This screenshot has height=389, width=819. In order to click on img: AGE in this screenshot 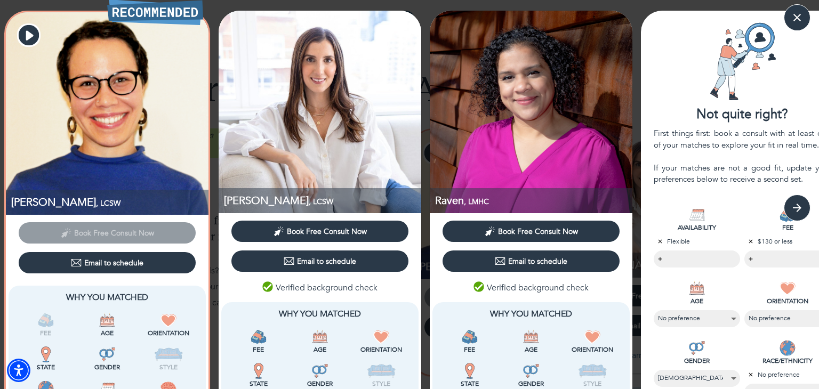, I will do `click(697, 289)`.